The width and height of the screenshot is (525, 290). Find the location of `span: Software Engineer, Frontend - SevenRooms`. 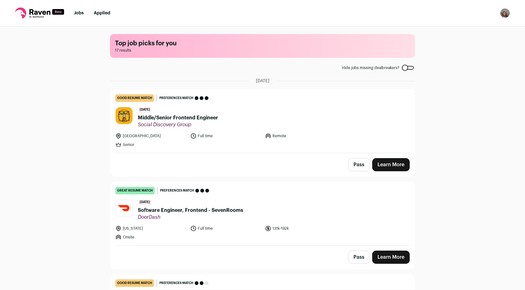

span: Software Engineer, Frontend - SevenRooms is located at coordinates (190, 210).